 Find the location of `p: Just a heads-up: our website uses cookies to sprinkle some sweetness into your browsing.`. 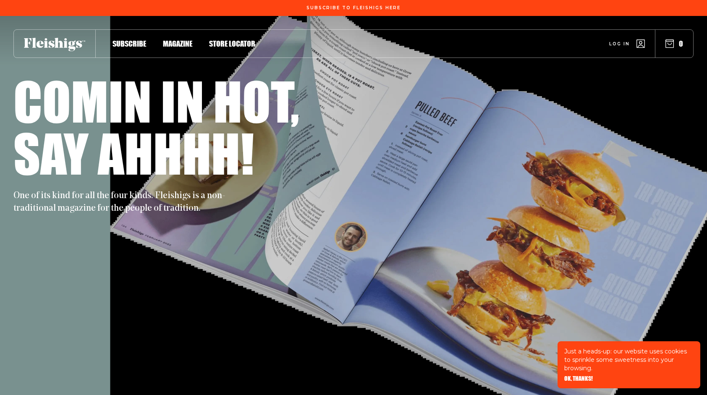

p: Just a heads-up: our website uses cookies to sprinkle some sweetness into your browsing. is located at coordinates (629, 360).